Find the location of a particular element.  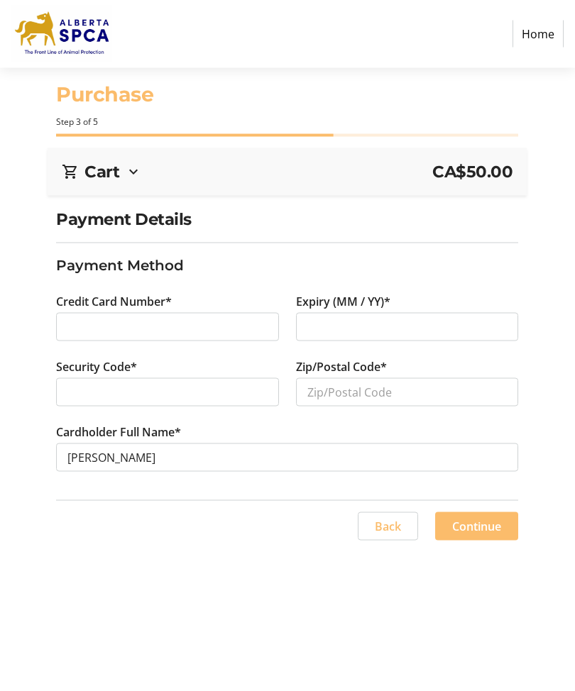

h3: Payment Method is located at coordinates (287, 265).